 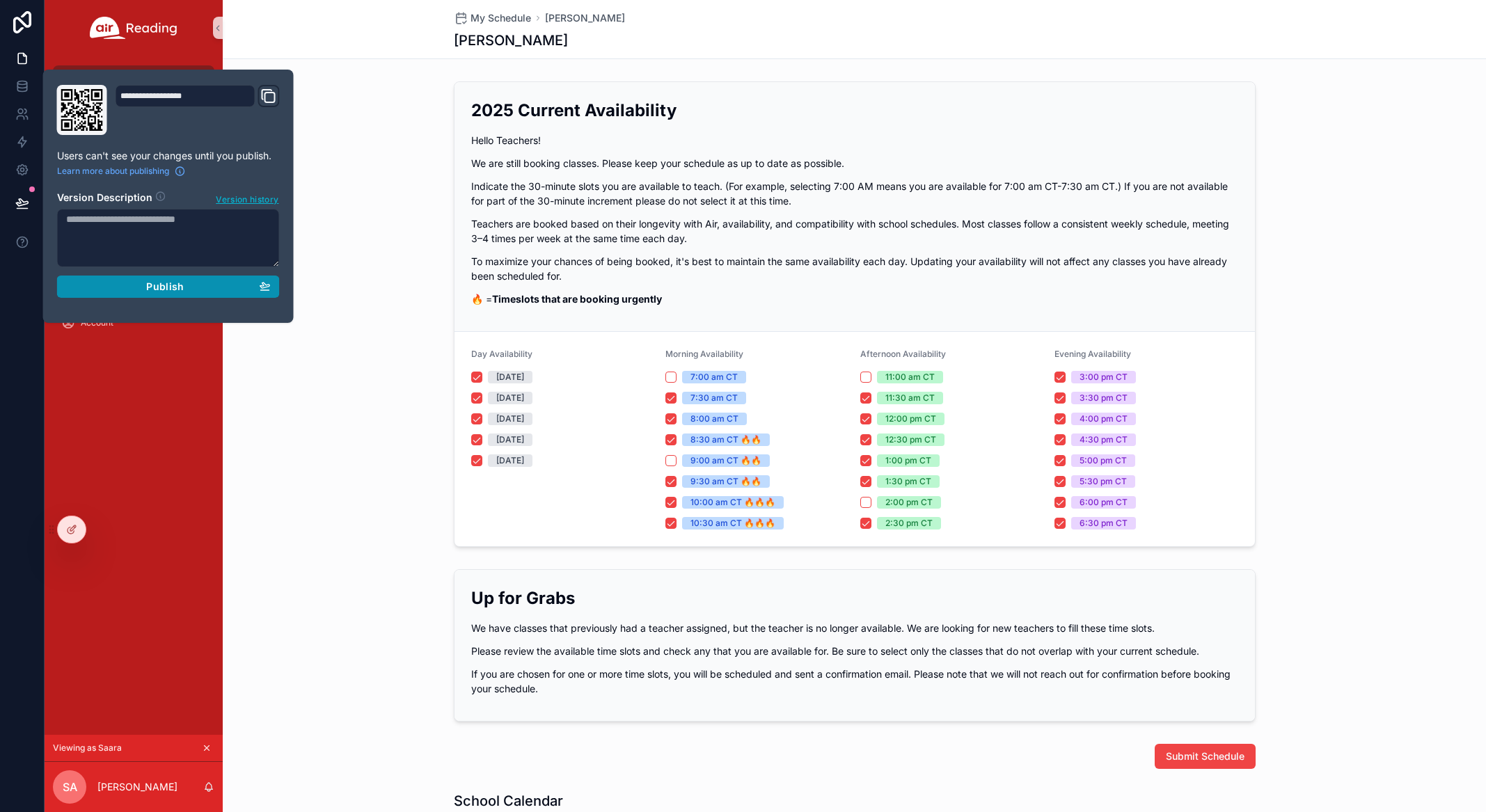 I want to click on div: 8:30 am CT 🔥🔥, so click(x=726, y=439).